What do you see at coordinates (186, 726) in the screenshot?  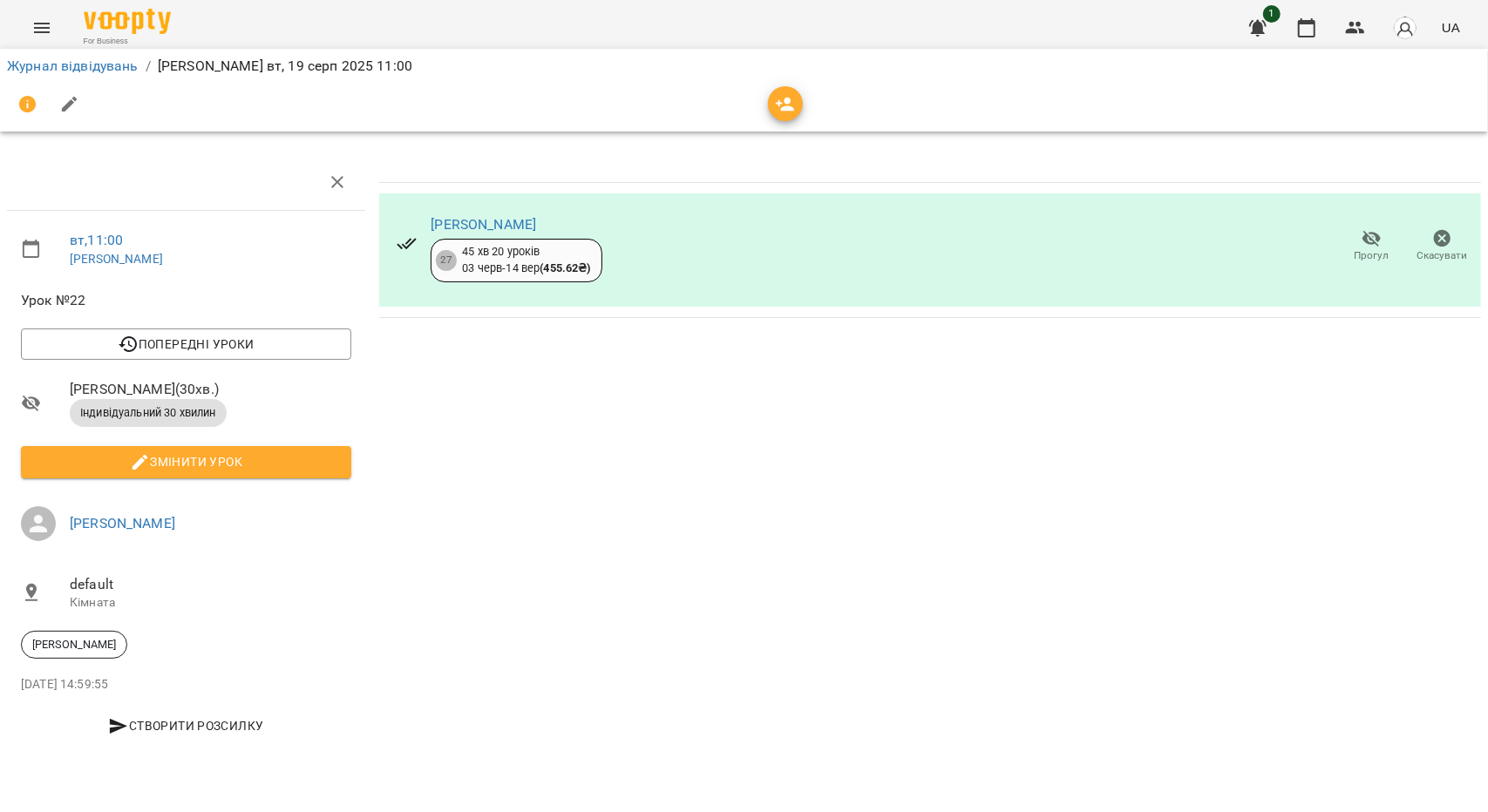 I see `button: Створити розсилку` at bounding box center [186, 726].